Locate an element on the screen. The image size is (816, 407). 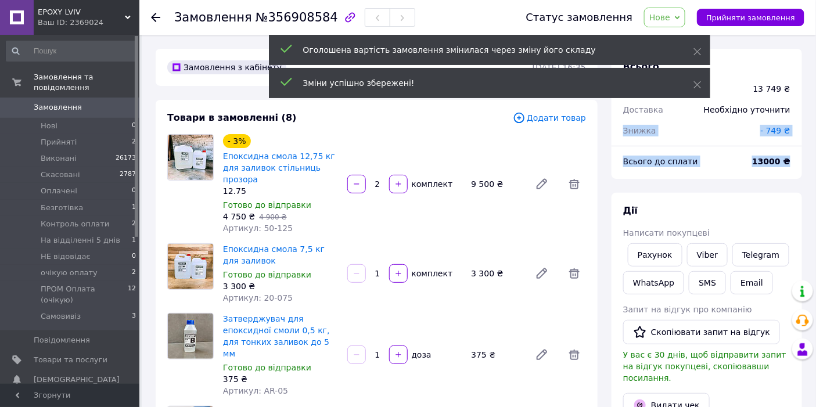
img: Затверджувач для епоксидної смоли 0,5 кг, для тонких заливок до 5 мм is located at coordinates (191, 336).